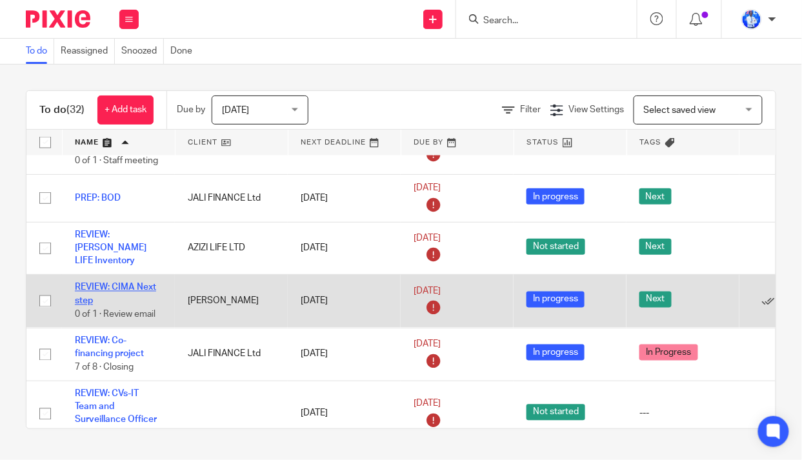  What do you see at coordinates (116, 294) in the screenshot?
I see `a: REVIEW: CIMA Next step` at bounding box center [116, 294].